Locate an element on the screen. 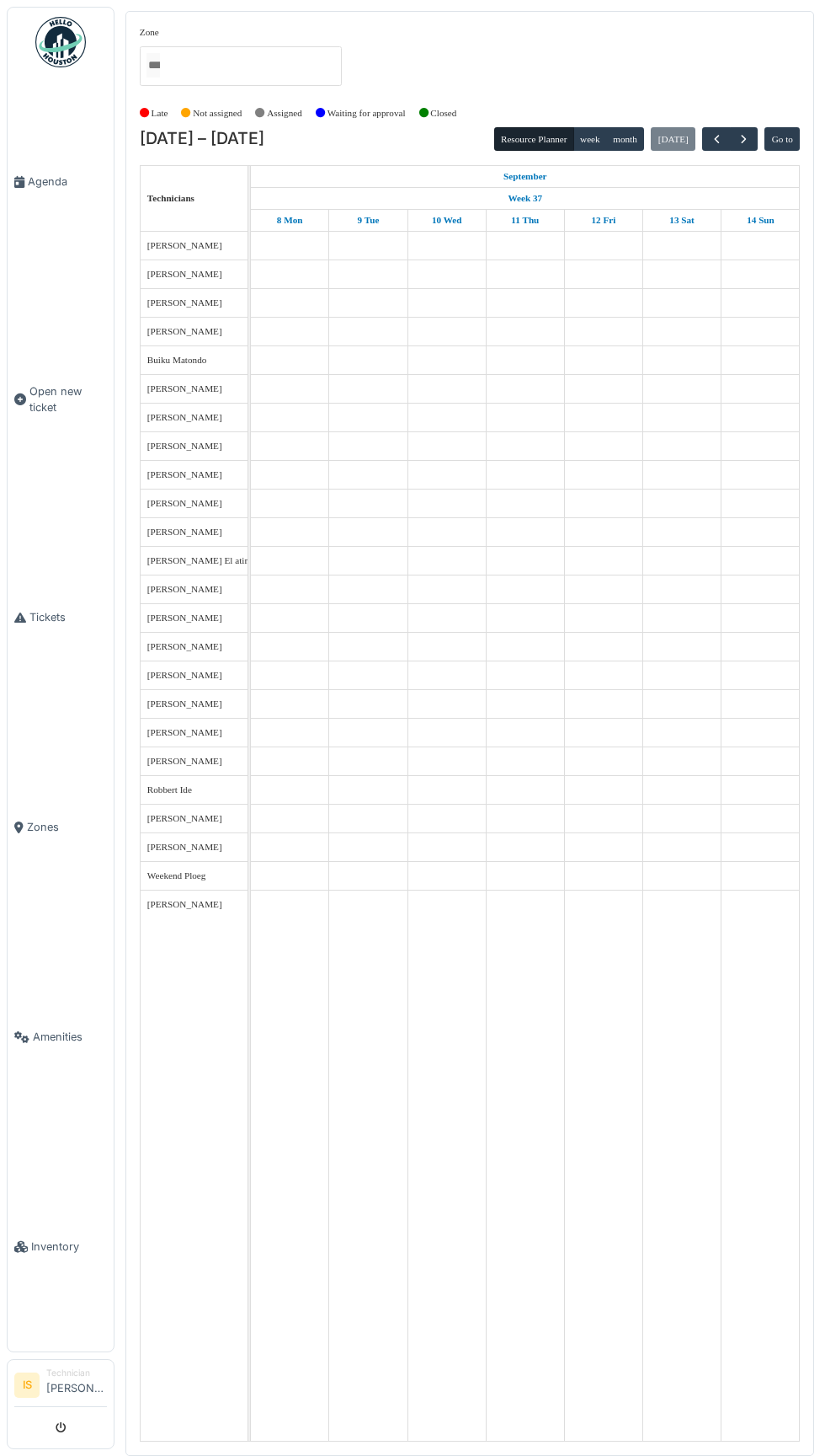 This screenshot has width=825, height=1456. button: Next week is located at coordinates (744, 139).